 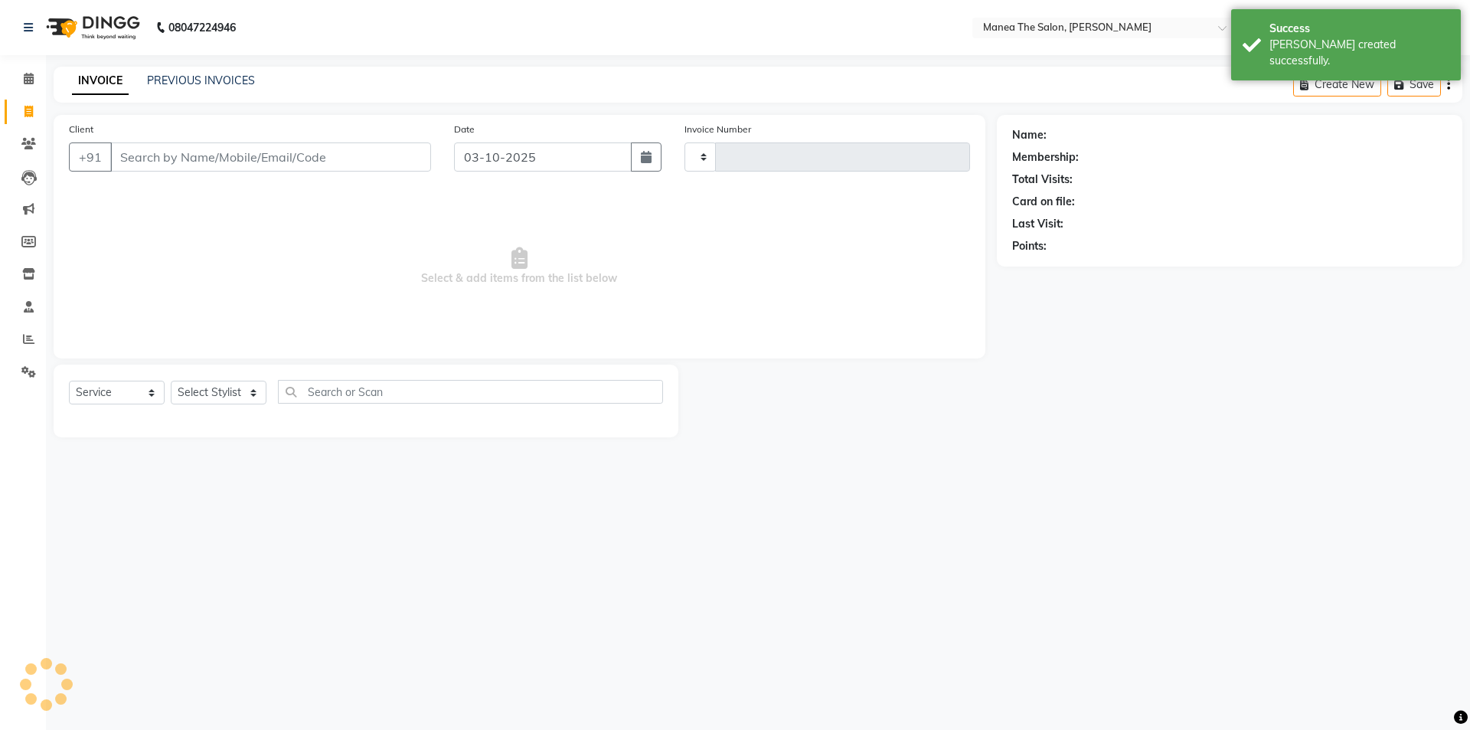 I want to click on div: Bill created successfully., so click(x=1359, y=53).